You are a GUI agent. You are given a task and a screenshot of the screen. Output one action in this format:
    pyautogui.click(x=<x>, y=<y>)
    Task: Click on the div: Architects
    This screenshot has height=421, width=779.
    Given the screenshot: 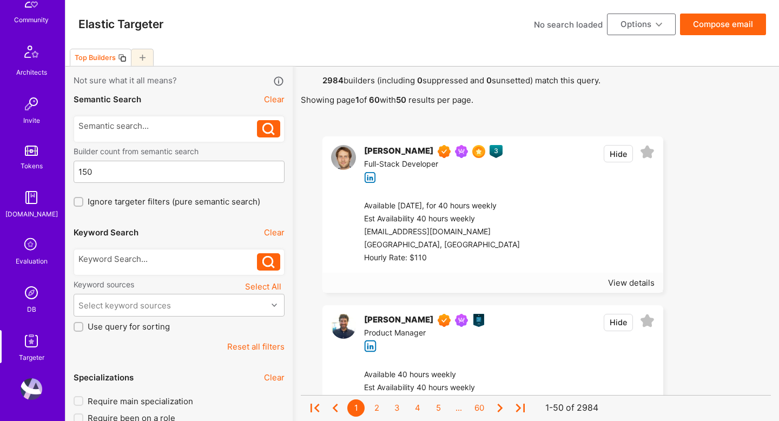 What is the action you would take?
    pyautogui.click(x=31, y=72)
    